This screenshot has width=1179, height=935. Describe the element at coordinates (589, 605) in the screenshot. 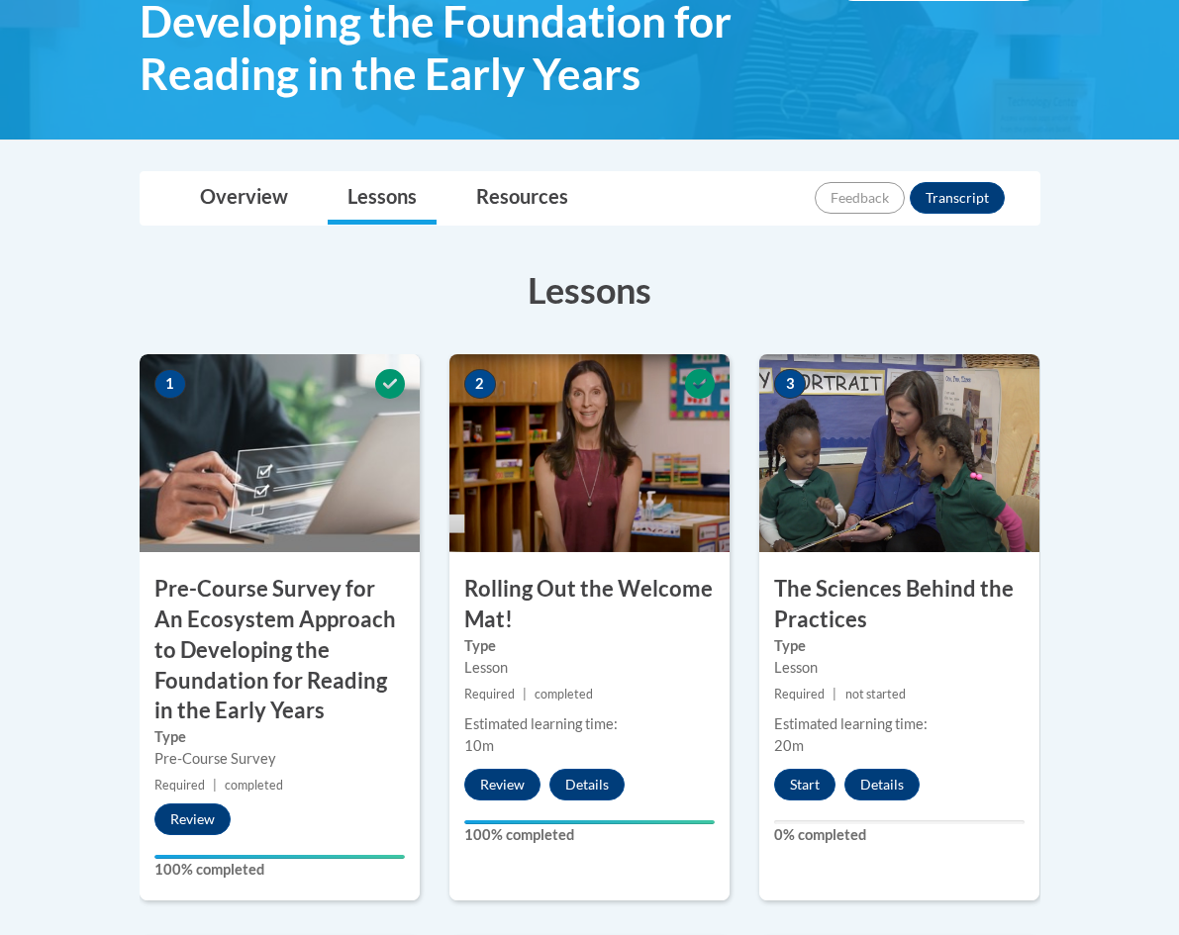

I see `h3: Rolling Out the Welcome Mat!` at that location.